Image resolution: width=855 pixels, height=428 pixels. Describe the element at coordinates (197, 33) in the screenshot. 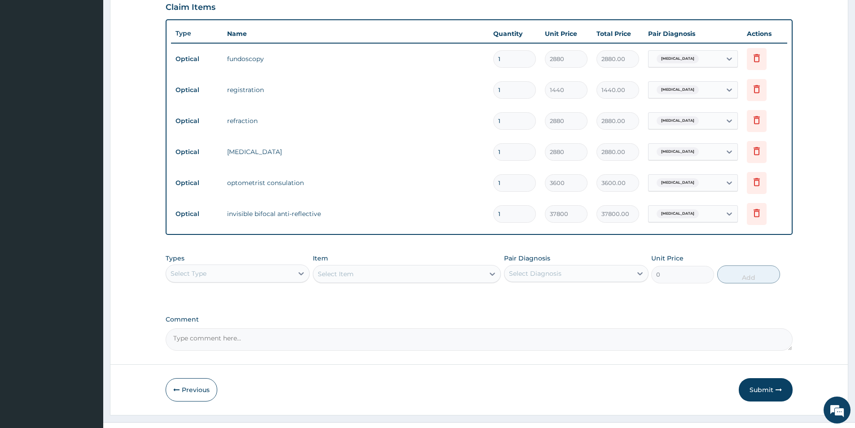

I see `th: Type` at that location.